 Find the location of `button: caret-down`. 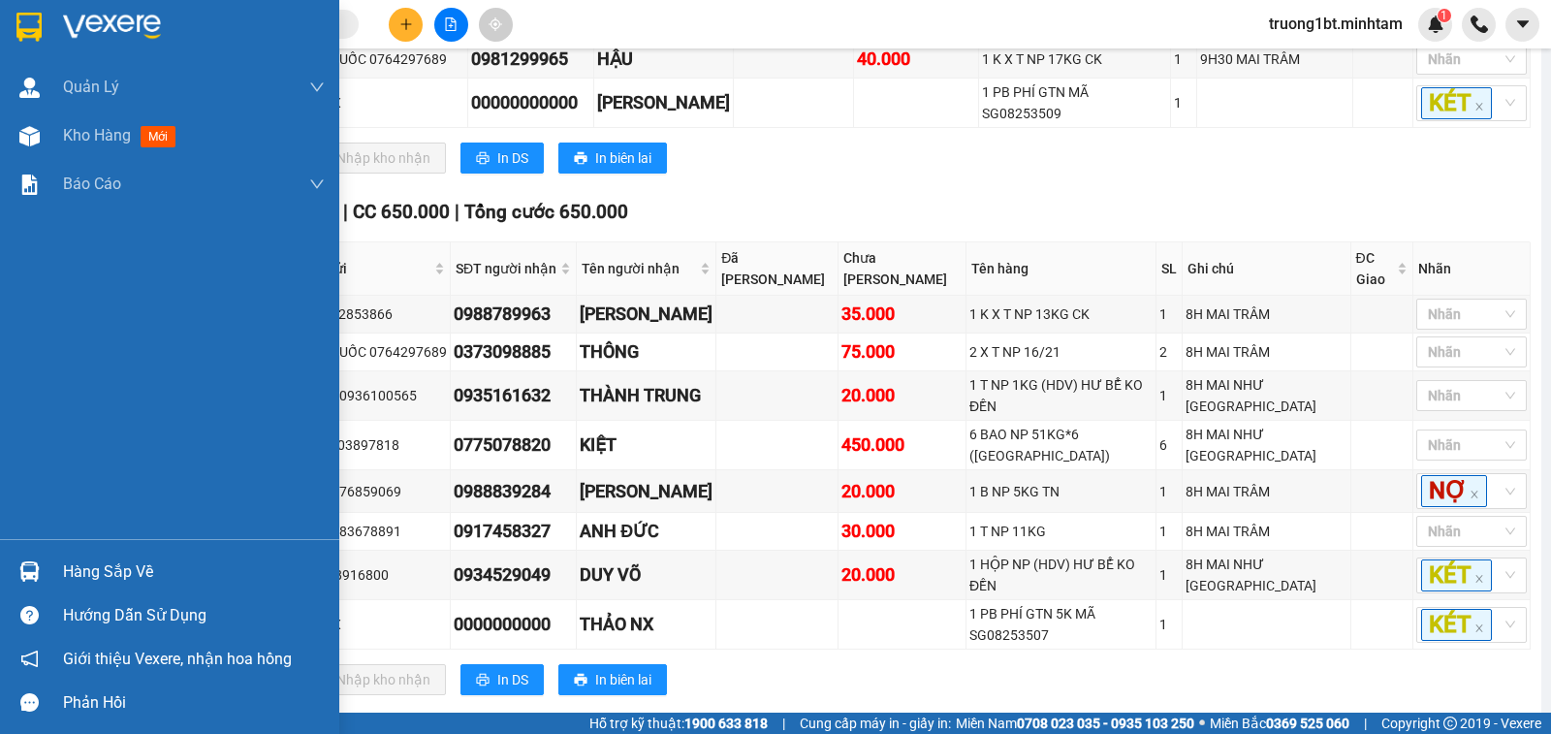

button: caret-down is located at coordinates (1522, 24).